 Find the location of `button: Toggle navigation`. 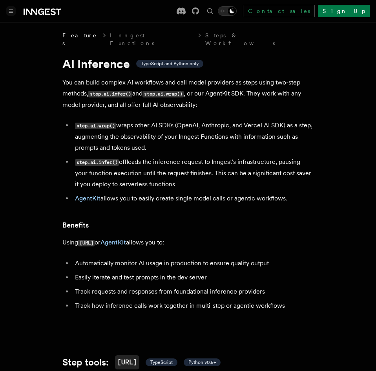

button: Toggle navigation is located at coordinates (11, 11).